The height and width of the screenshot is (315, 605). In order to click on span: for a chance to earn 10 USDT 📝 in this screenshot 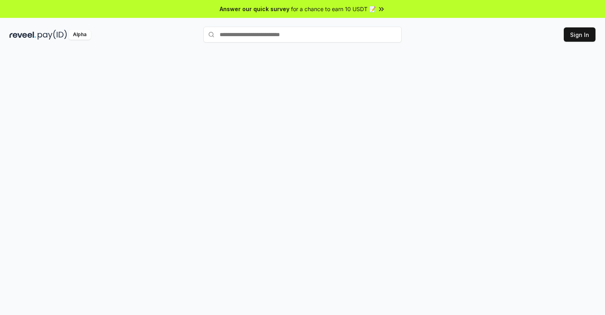, I will do `click(334, 9)`.